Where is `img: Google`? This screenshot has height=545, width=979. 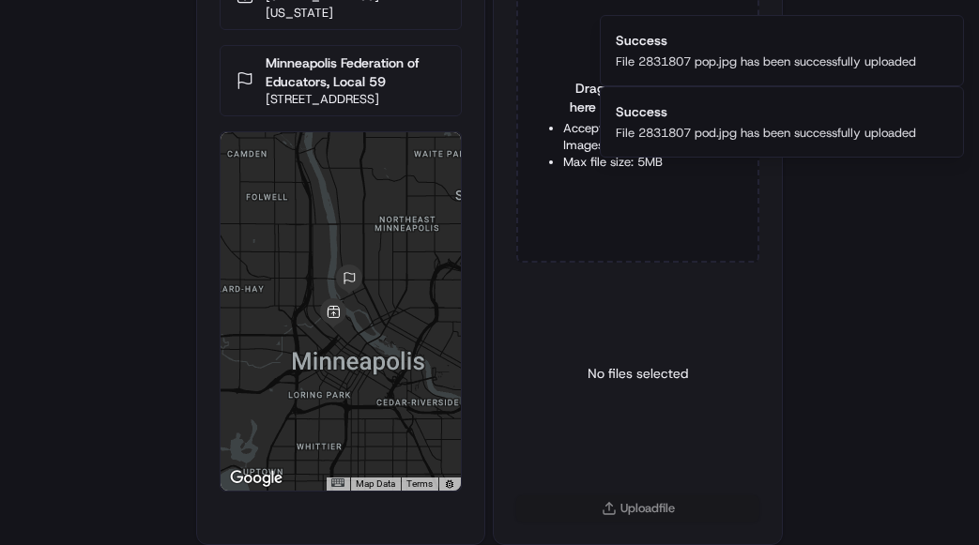 img: Google is located at coordinates (256, 479).